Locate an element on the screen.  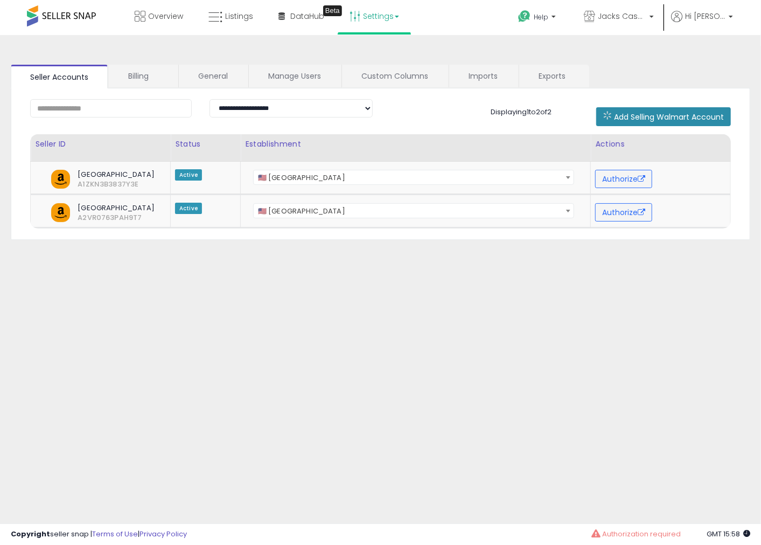
span: Displaying 1 to 2 of 2 is located at coordinates (521, 112).